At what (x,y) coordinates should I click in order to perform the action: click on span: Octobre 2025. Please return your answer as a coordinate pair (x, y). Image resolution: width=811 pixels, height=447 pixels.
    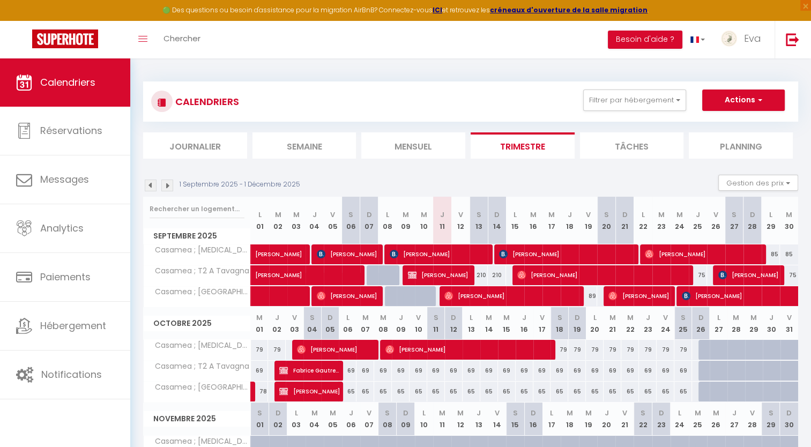
    Looking at the image, I should click on (197, 323).